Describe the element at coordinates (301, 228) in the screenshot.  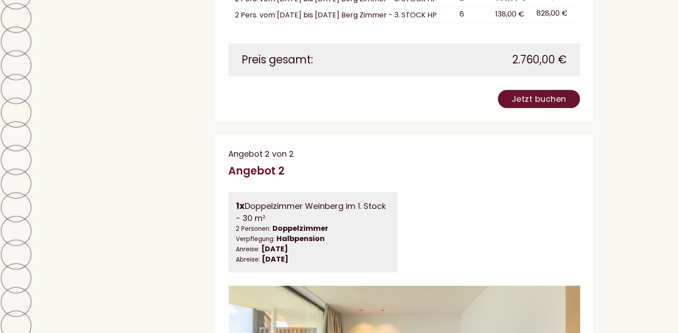
I see `b: Doppelzimmer` at that location.